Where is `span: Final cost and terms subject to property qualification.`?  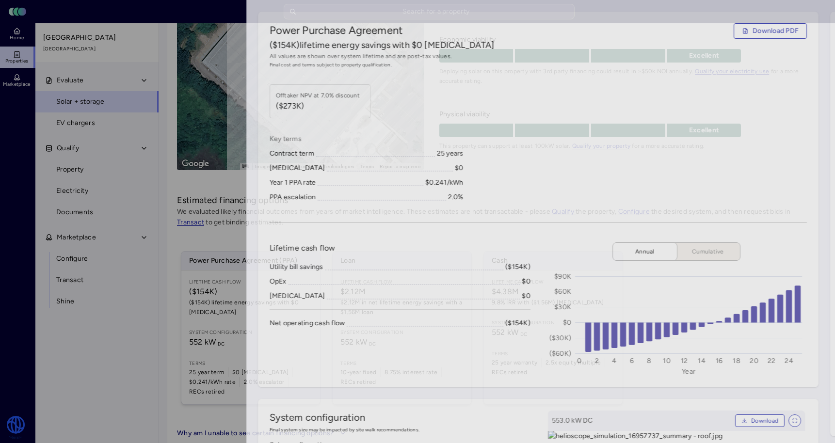
span: Final cost and terms subject to property qualification. is located at coordinates (538, 65).